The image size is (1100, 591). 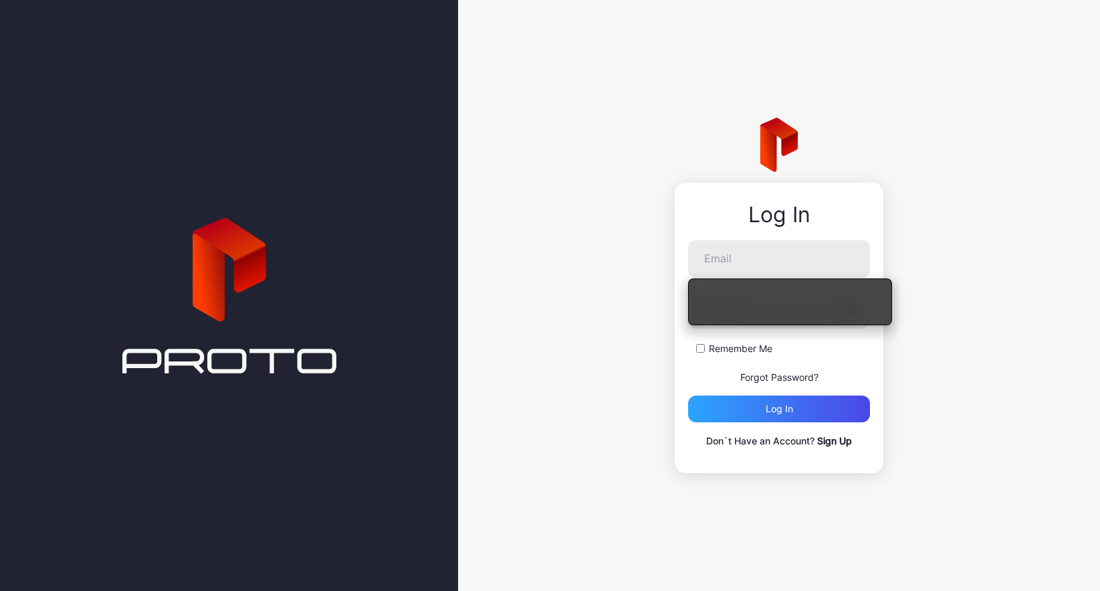 I want to click on div: Log in, so click(x=779, y=409).